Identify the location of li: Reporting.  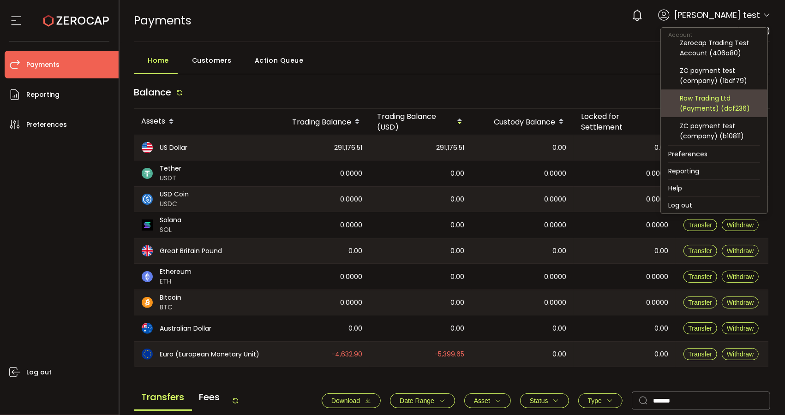
(714, 171).